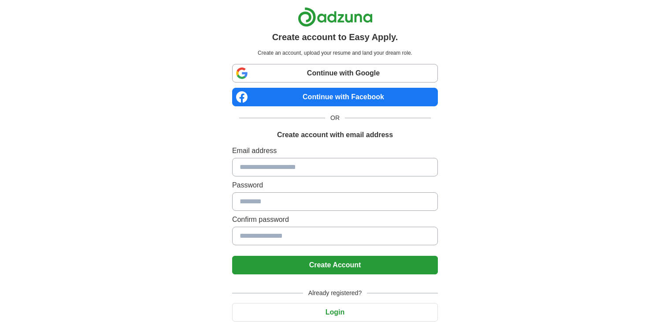 Image resolution: width=670 pixels, height=322 pixels. What do you see at coordinates (335, 185) in the screenshot?
I see `label: Password` at bounding box center [335, 185].